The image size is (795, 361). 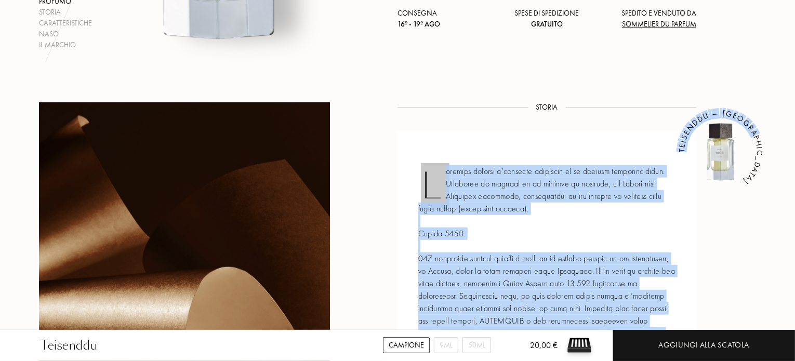 I want to click on div: 20,00 €, so click(x=535, y=350).